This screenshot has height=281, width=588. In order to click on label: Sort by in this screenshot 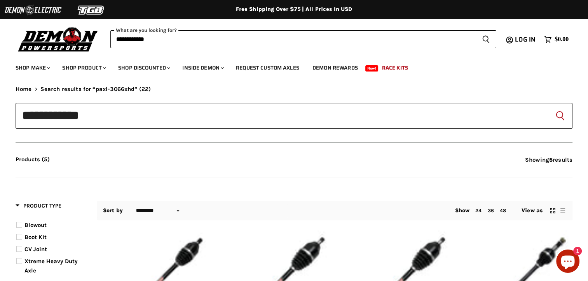, I will do `click(113, 211)`.